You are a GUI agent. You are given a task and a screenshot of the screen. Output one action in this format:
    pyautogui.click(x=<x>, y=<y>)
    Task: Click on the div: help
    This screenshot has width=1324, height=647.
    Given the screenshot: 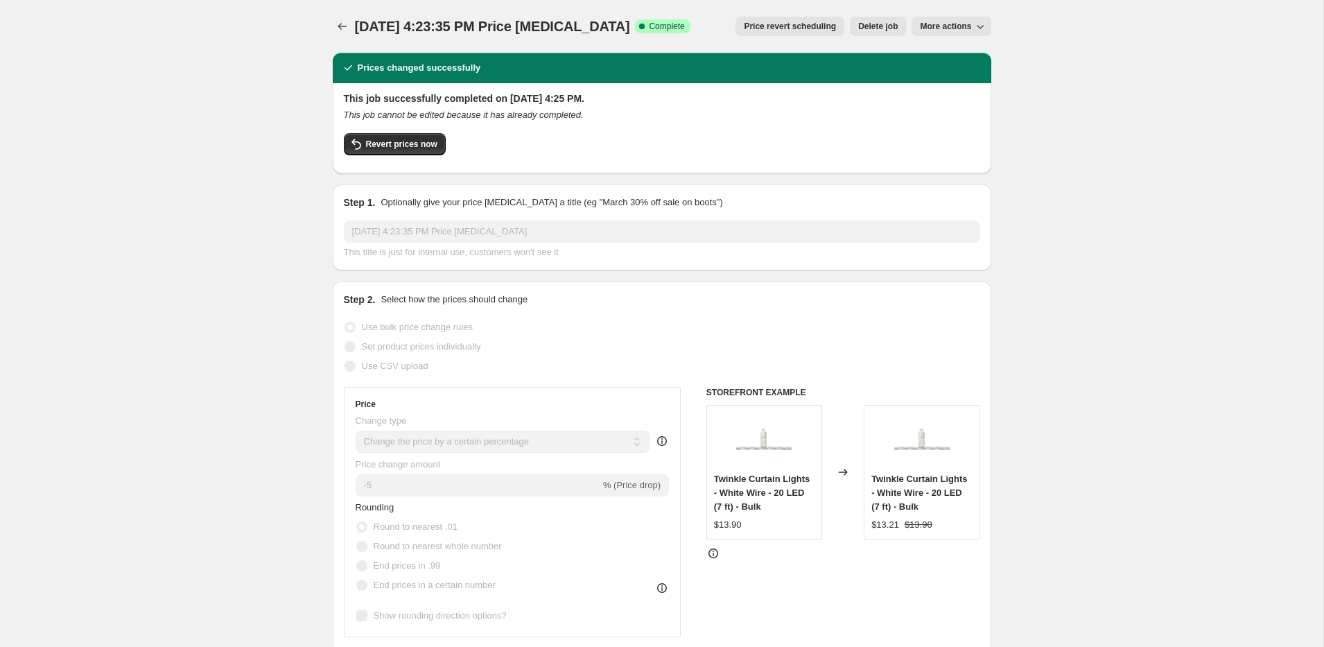 What is the action you would take?
    pyautogui.click(x=662, y=441)
    